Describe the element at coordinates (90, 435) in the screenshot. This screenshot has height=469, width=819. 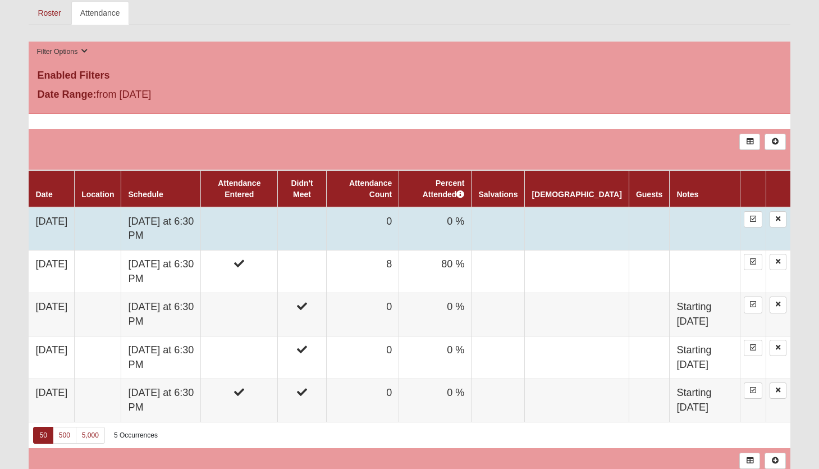
I see `a: 5,000` at that location.